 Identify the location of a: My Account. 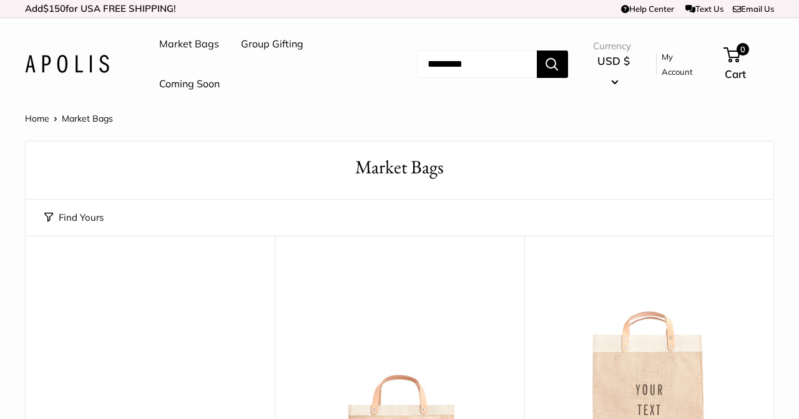
(682, 64).